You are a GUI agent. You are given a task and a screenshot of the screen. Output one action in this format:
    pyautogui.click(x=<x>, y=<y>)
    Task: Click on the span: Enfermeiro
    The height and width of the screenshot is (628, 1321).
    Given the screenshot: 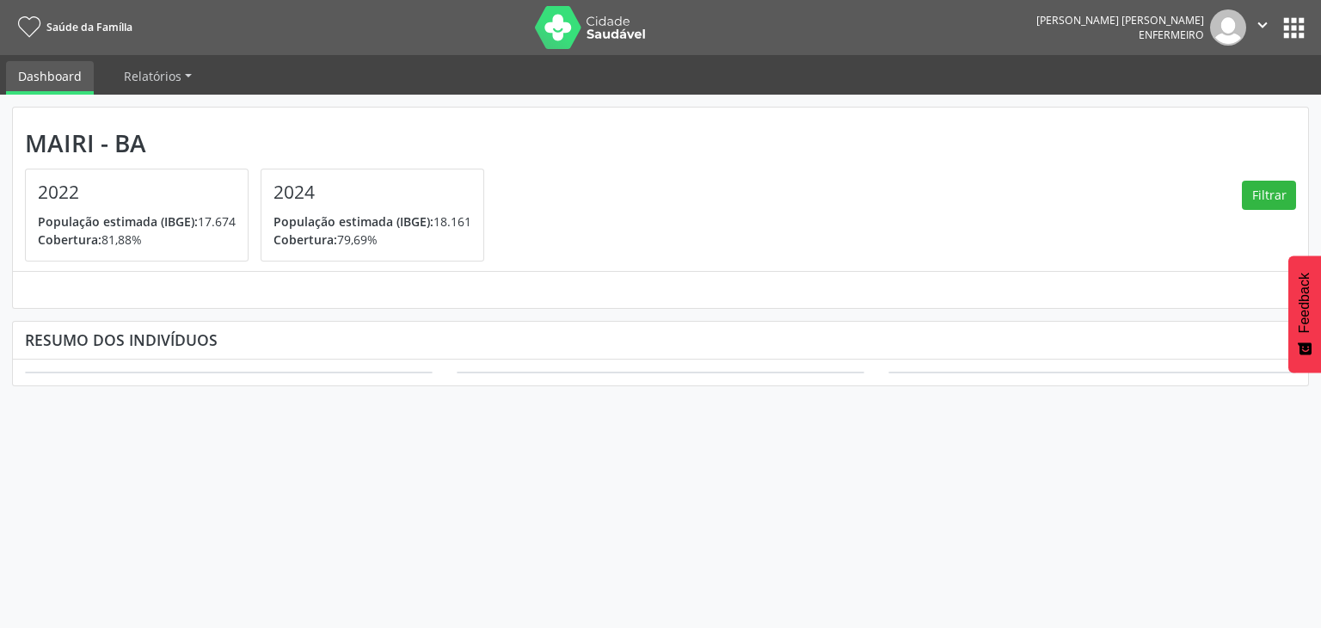 What is the action you would take?
    pyautogui.click(x=1171, y=34)
    